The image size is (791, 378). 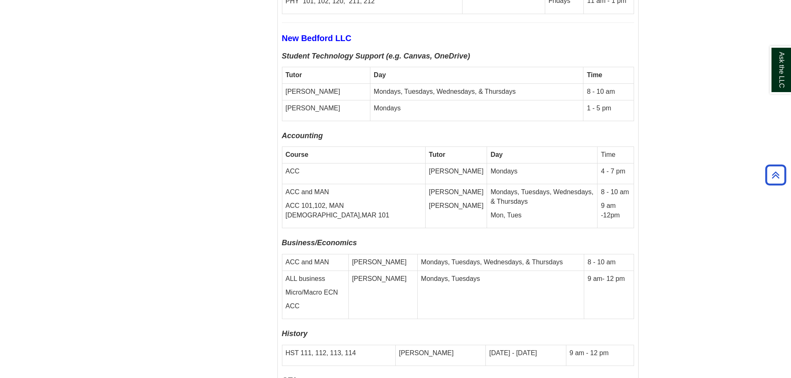 I want to click on b: Business/Economics, so click(x=319, y=243).